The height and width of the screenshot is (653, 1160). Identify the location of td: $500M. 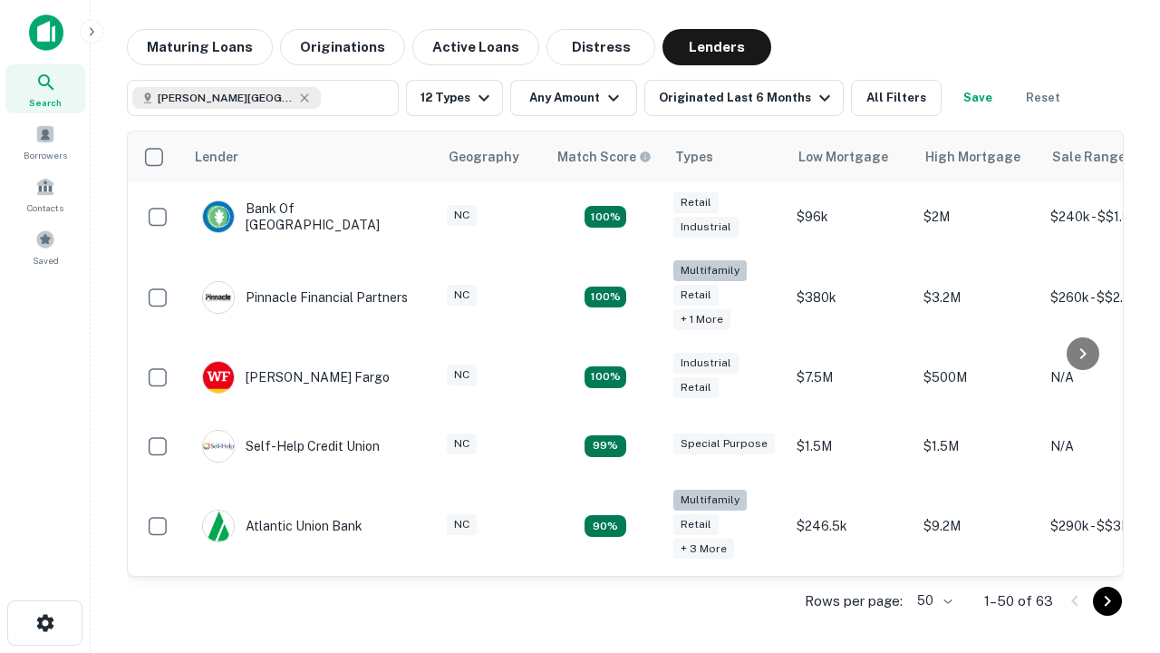
(978, 377).